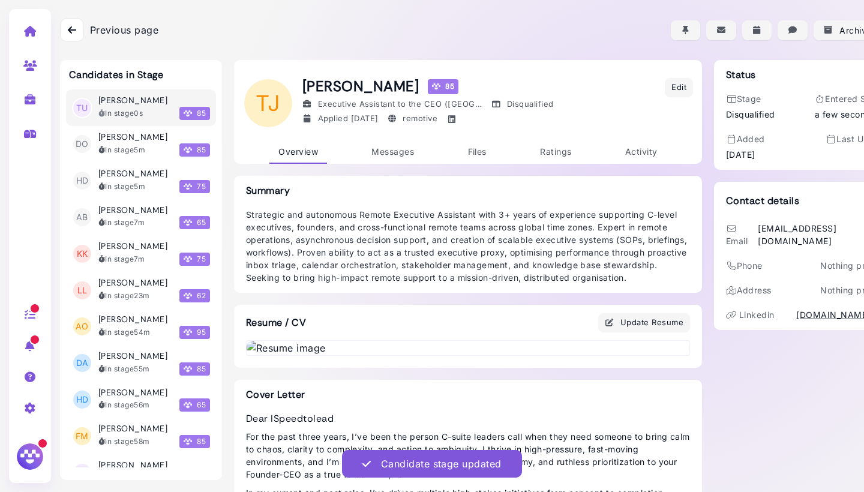 The height and width of the screenshot is (492, 864). I want to click on p: For the past three years, I’ve been the person C-suite leaders call when they need someone to bri..., so click(468, 456).